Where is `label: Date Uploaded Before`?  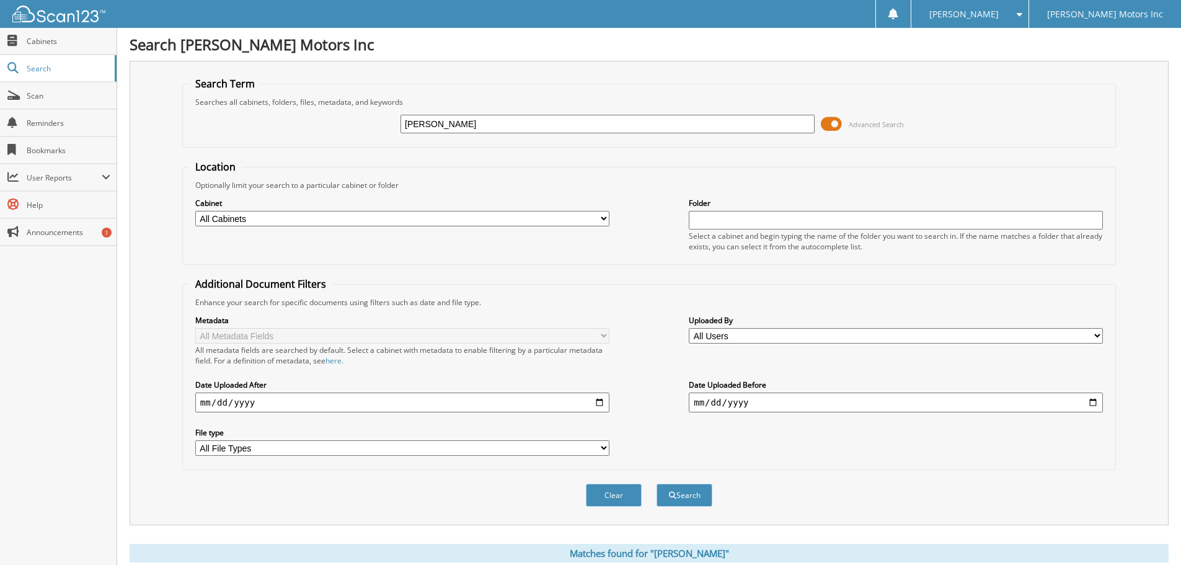
label: Date Uploaded Before is located at coordinates (896, 384).